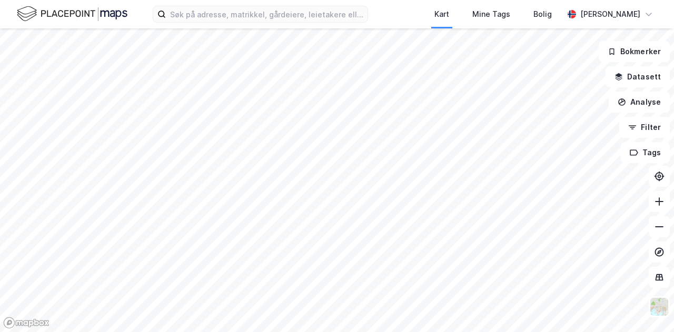  Describe the element at coordinates (491, 14) in the screenshot. I see `div: Mine Tags` at that location.